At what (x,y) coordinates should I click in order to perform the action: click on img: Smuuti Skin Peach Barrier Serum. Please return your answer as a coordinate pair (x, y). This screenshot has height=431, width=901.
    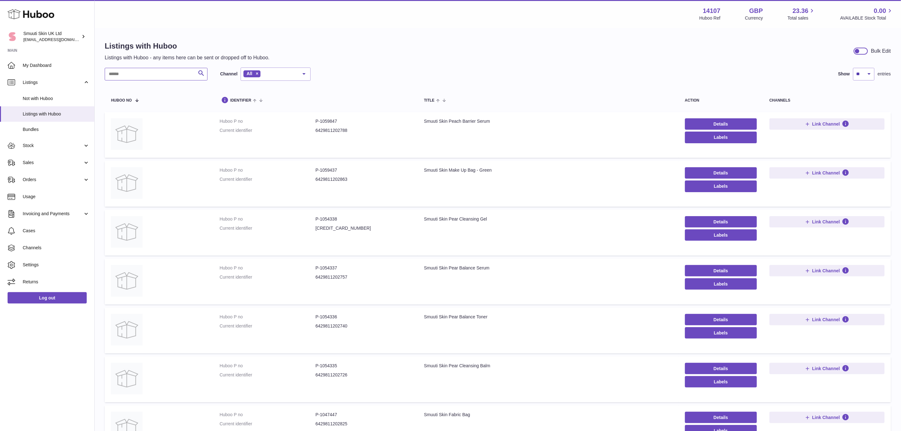
    Looking at the image, I should click on (127, 134).